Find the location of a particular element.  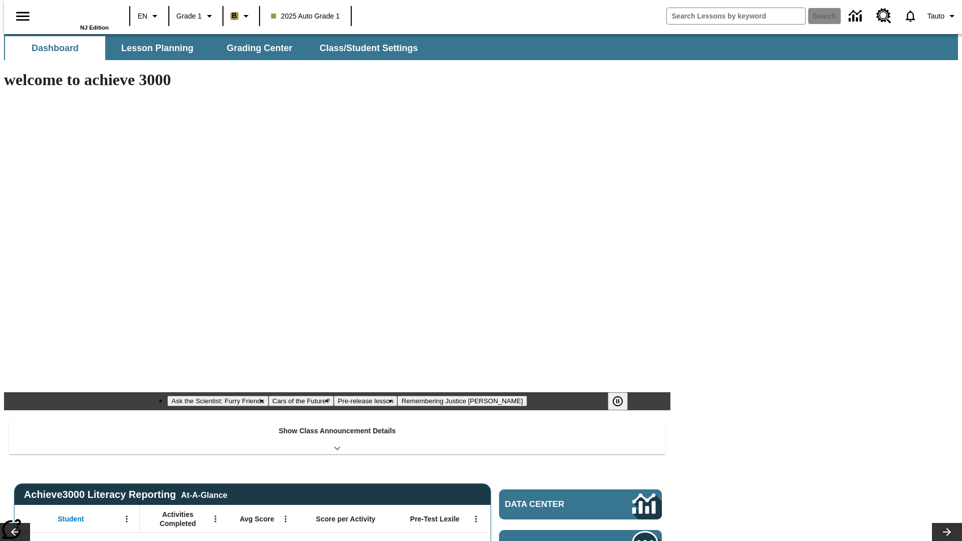

button: Open side menu is located at coordinates (23, 16).